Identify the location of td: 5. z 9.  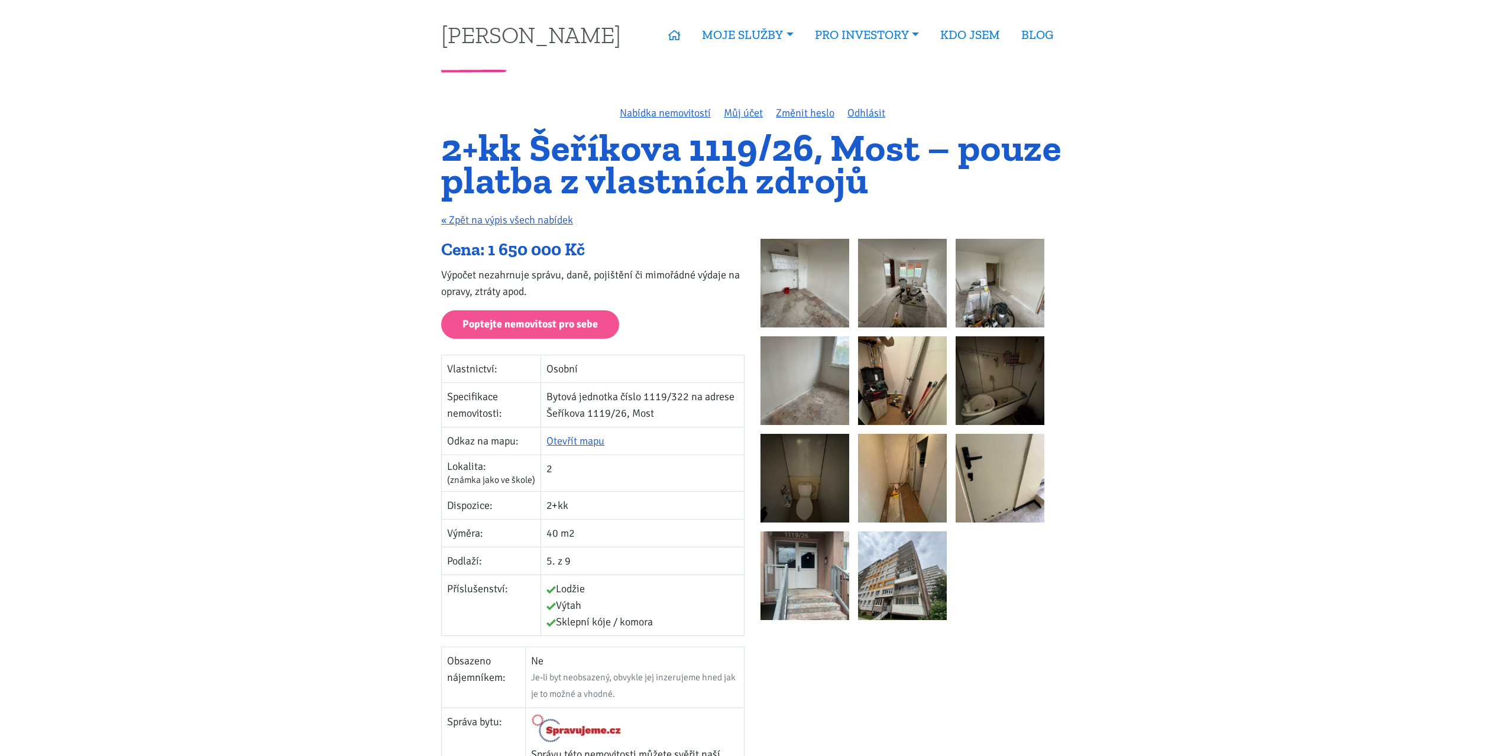
(643, 561).